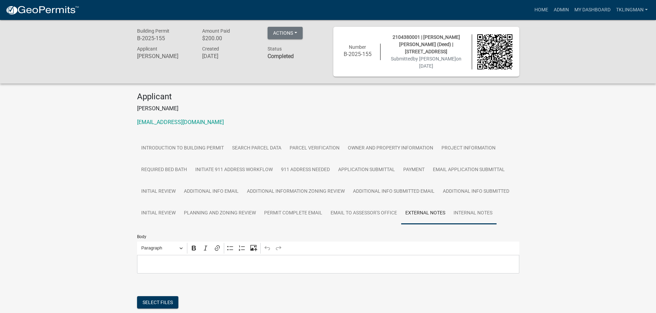  I want to click on span: Amount Paid, so click(216, 31).